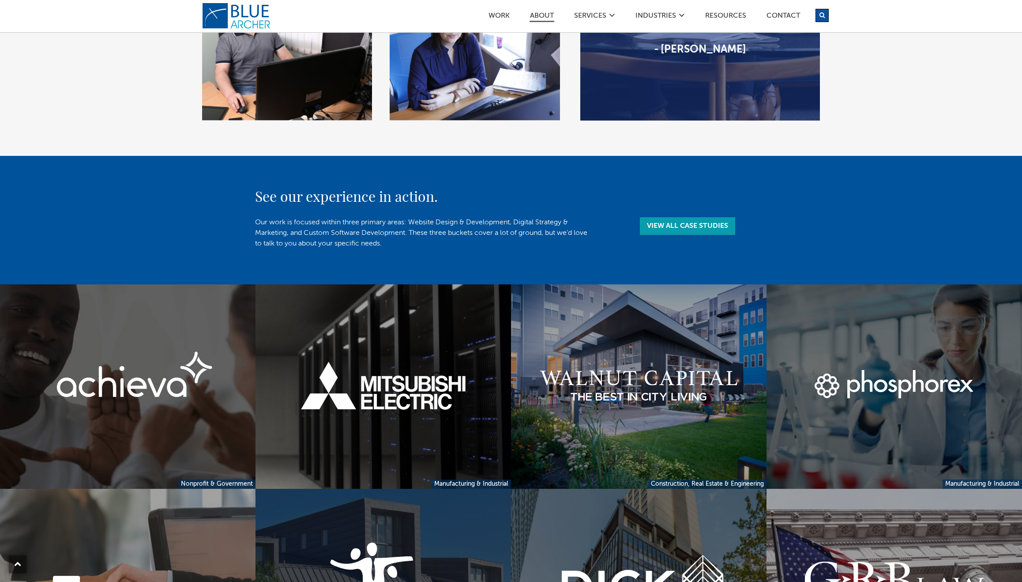 The width and height of the screenshot is (1022, 582). What do you see at coordinates (423, 233) in the screenshot?
I see `p: Our work is focused within three primary areas: Website Design & Development, Digital Strategy & ...` at bounding box center [423, 233].